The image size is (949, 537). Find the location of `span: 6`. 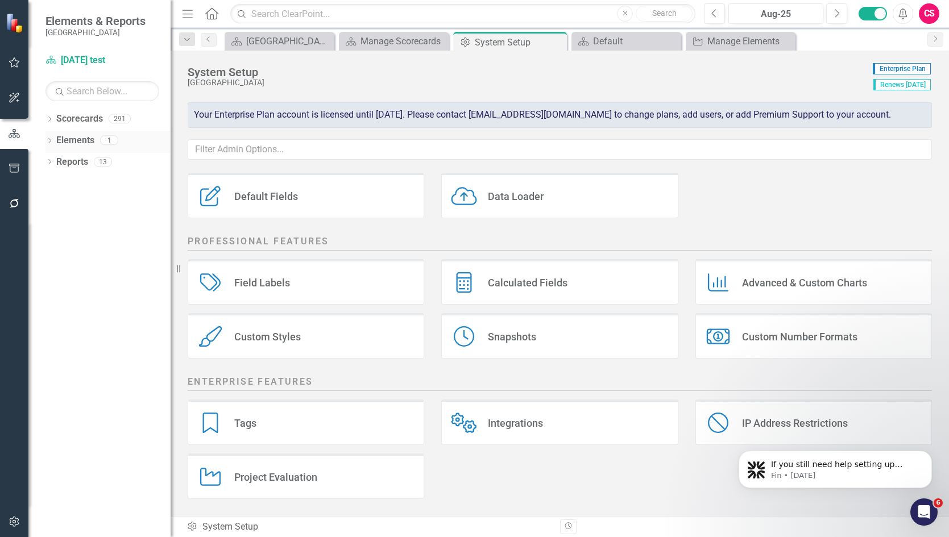

span: 6 is located at coordinates (938, 503).